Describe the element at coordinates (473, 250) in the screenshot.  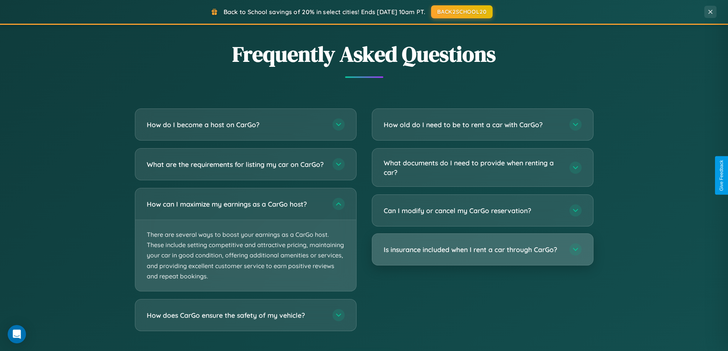
I see `h3: Is insurance included when I rent a car through CarGo?` at that location.